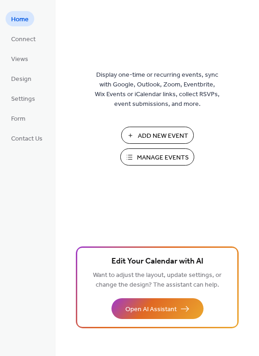 This screenshot has height=356, width=259. Describe the element at coordinates (20, 19) in the screenshot. I see `a: Home` at that location.